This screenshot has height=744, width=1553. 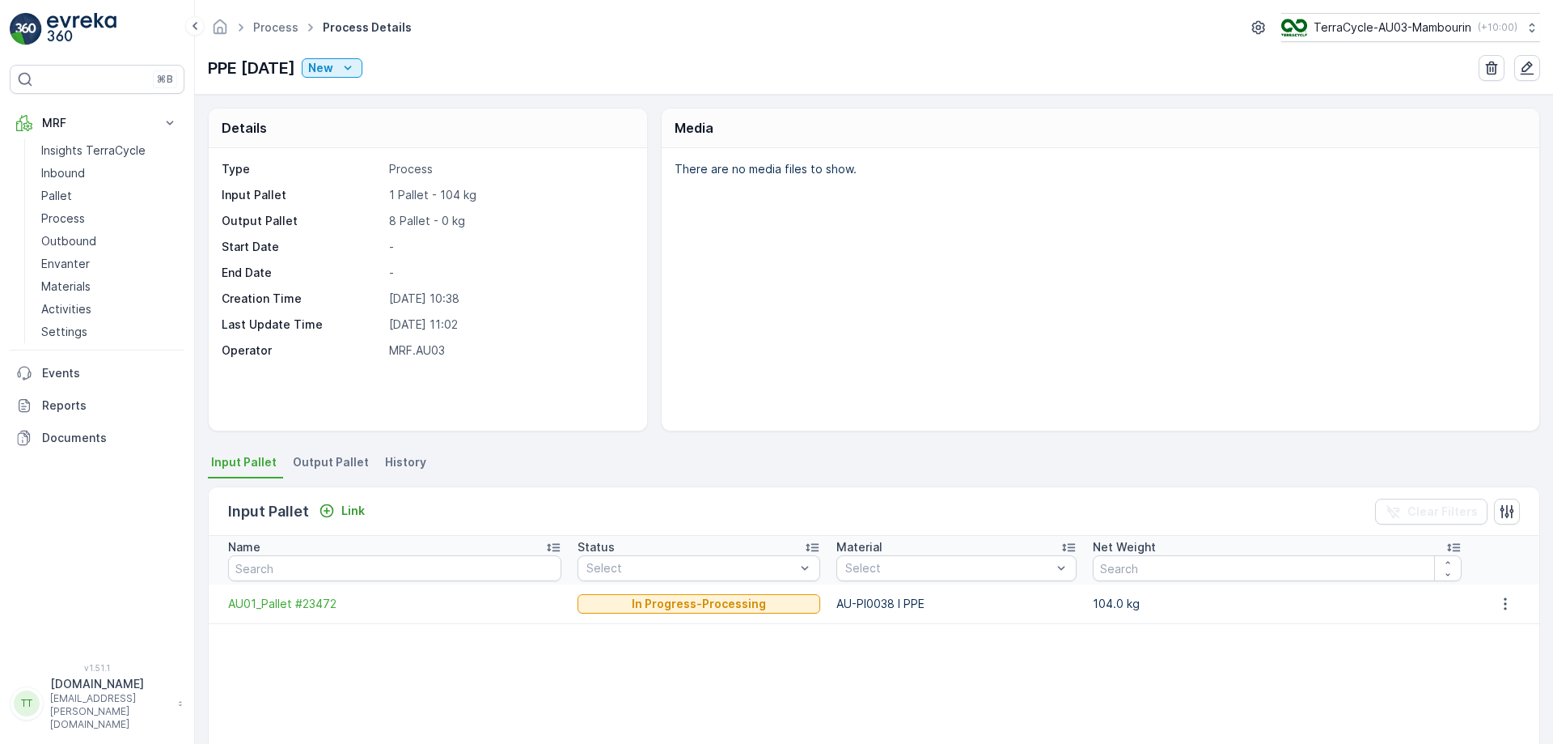 What do you see at coordinates (1125, 547) in the screenshot?
I see `p: Net Weight` at bounding box center [1125, 547].